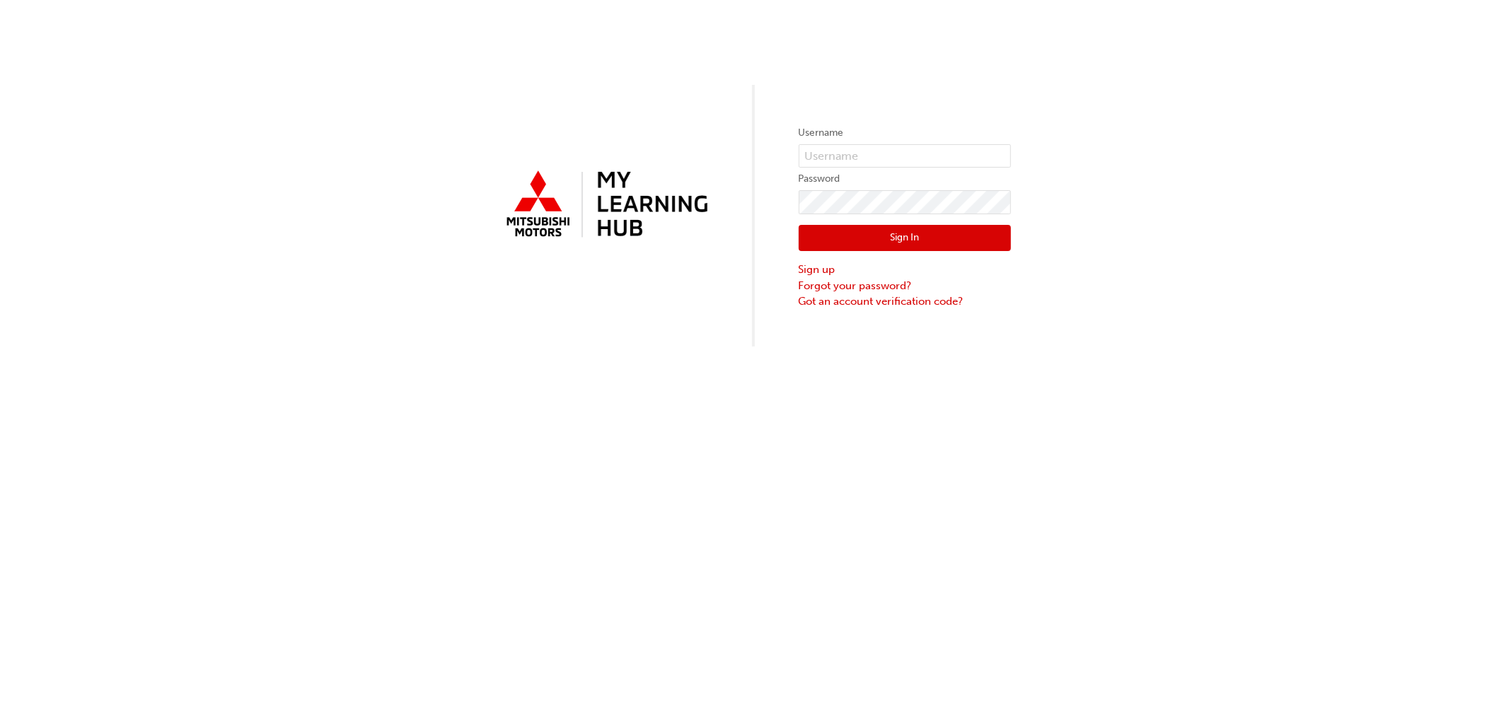 Image resolution: width=1509 pixels, height=722 pixels. Describe the element at coordinates (905, 301) in the screenshot. I see `a: Got an account verification code?` at that location.